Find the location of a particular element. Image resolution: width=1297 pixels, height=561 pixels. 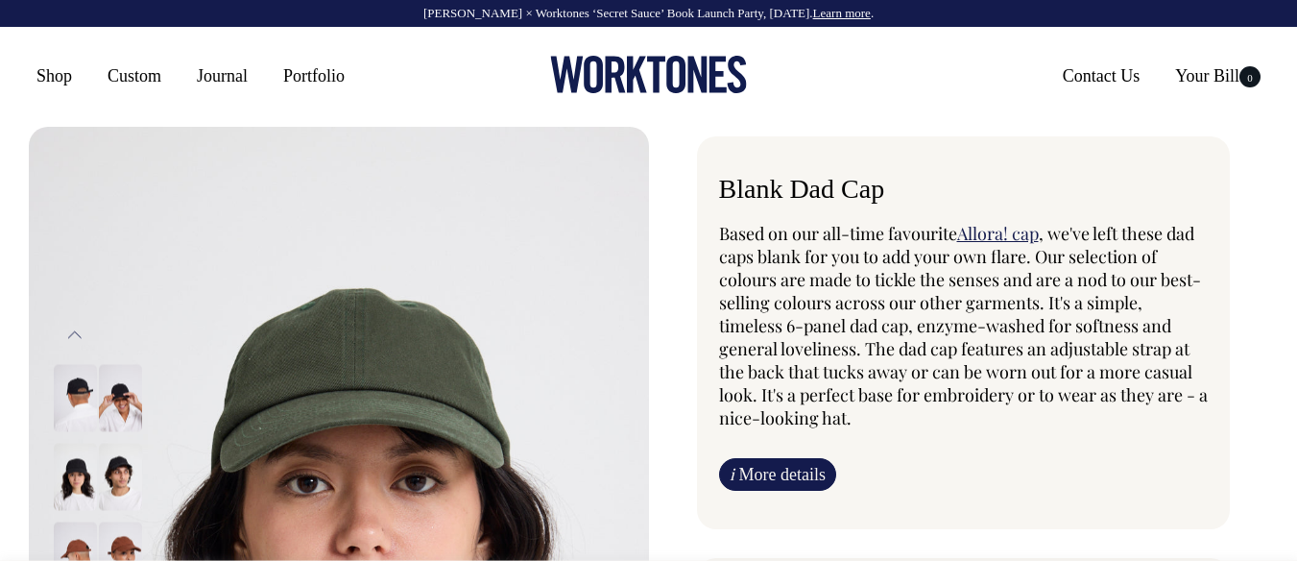

span: , we've left these dad caps blank for you to add your own flare. Our selection of colours are mad... is located at coordinates (963, 325).